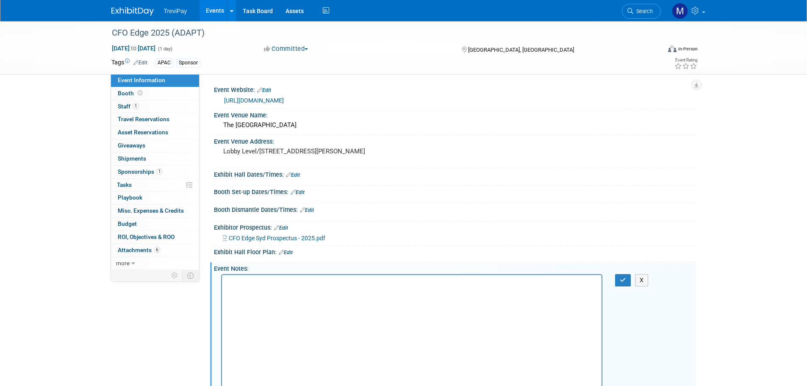 This screenshot has height=386, width=807. I want to click on span: Event Information, so click(141, 80).